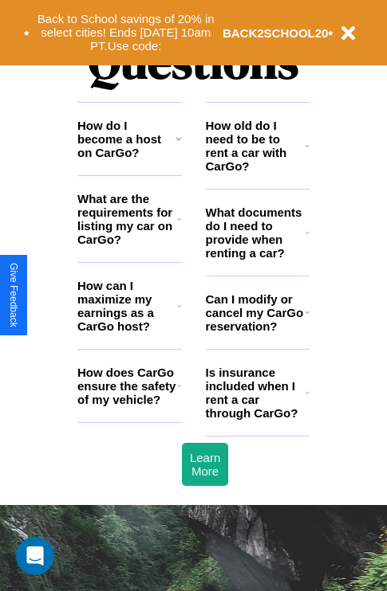  I want to click on h3: What are the requirements for listing my car on CarGo?, so click(127, 219).